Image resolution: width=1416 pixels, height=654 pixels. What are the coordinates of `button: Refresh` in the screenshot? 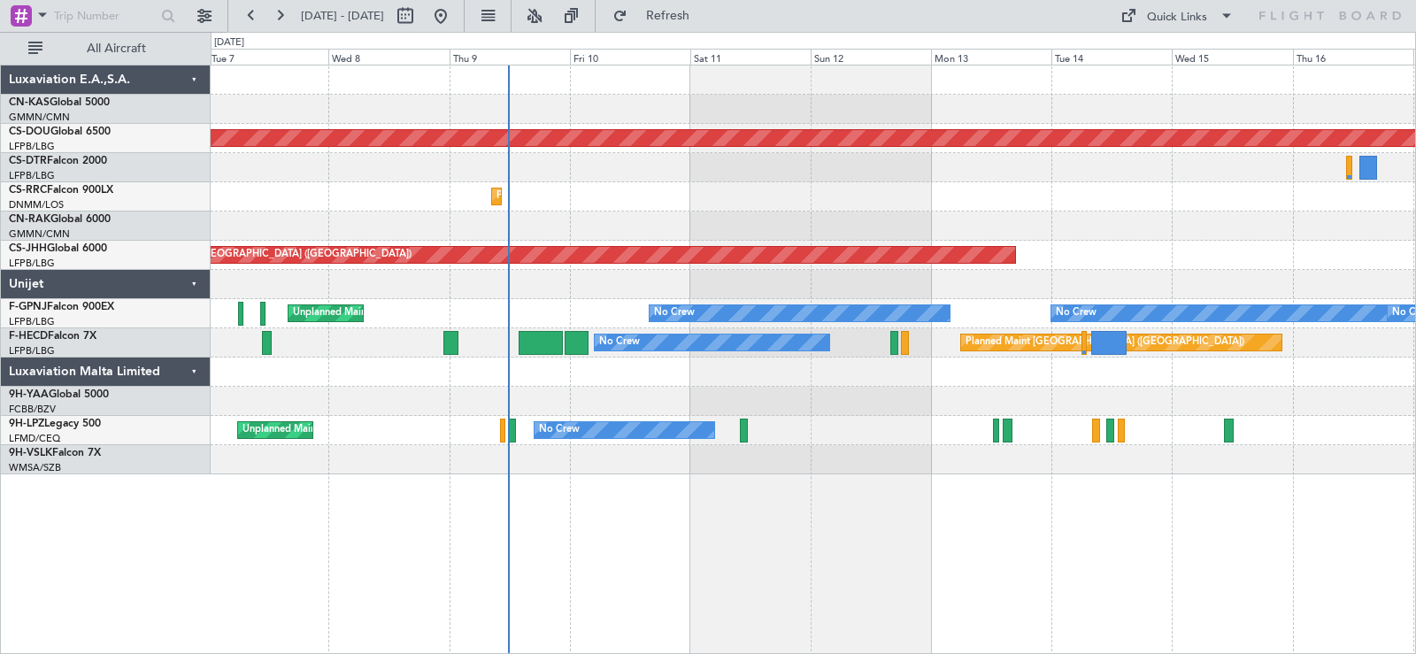 It's located at (658, 16).